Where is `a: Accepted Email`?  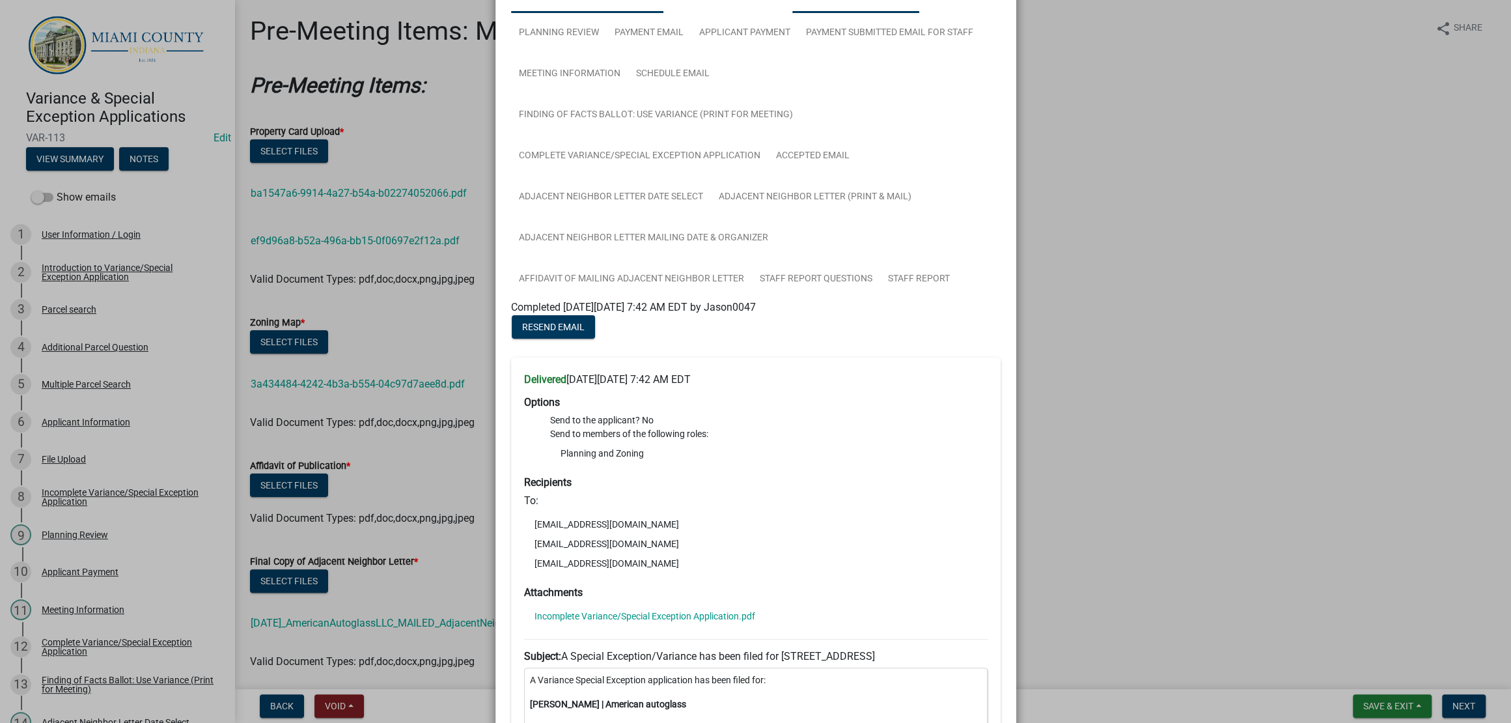 a: Accepted Email is located at coordinates (812, 156).